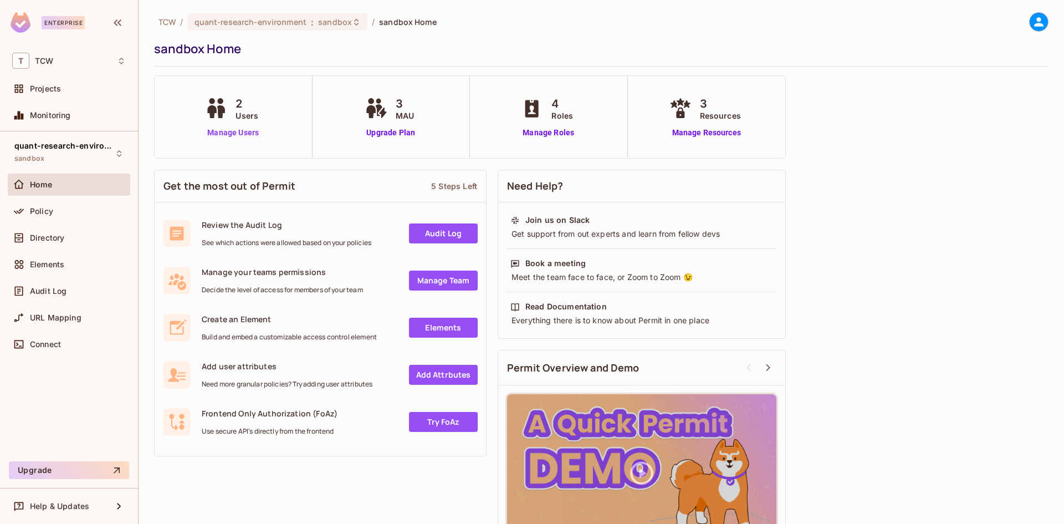 The image size is (1064, 524). Describe the element at coordinates (287, 225) in the screenshot. I see `span: Review the Audit Log` at that location.